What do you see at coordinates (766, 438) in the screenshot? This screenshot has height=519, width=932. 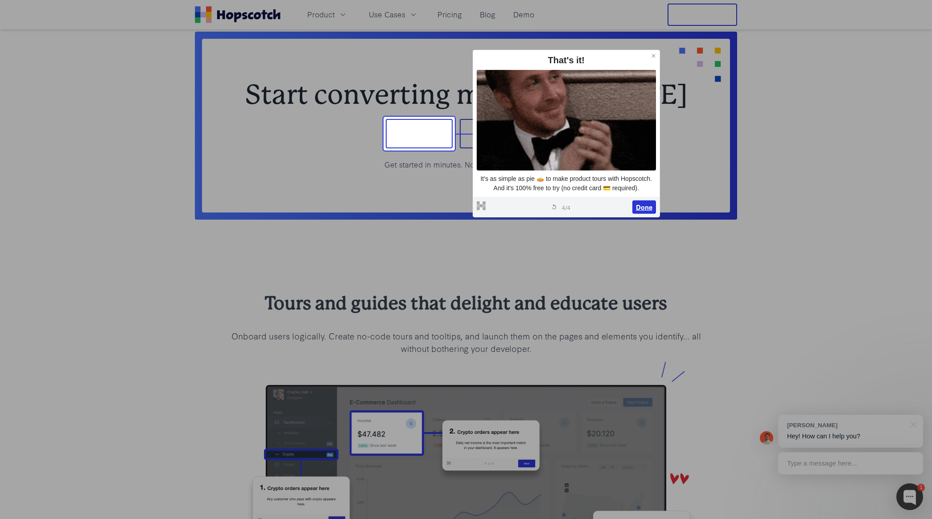 I see `img: Mark Spera` at bounding box center [766, 438].